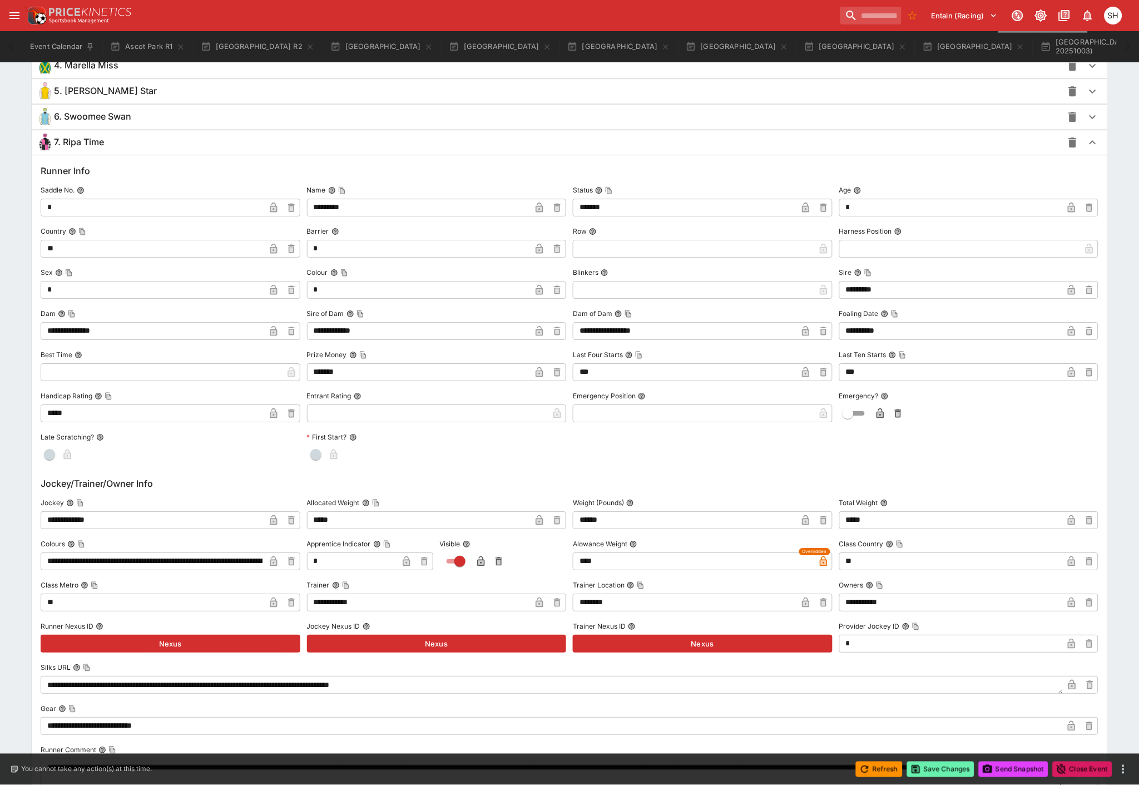 The image size is (1139, 785). What do you see at coordinates (906, 626) in the screenshot?
I see `button: Provider Jockey IDCopy To Clipboard` at bounding box center [906, 626].